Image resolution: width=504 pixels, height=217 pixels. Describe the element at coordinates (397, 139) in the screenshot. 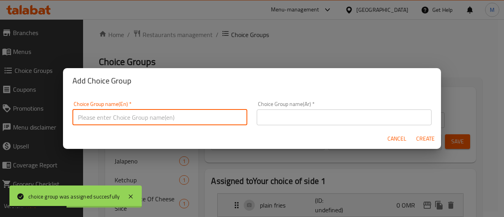

I see `button: Cancel` at that location.